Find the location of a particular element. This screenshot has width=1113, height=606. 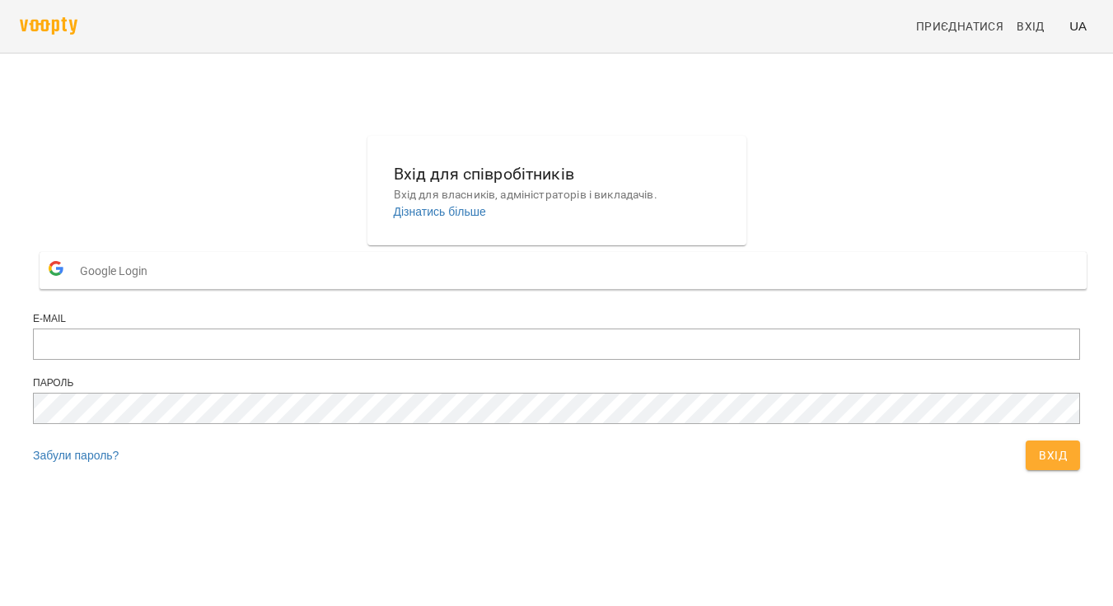

div: E-mail is located at coordinates (556, 319).